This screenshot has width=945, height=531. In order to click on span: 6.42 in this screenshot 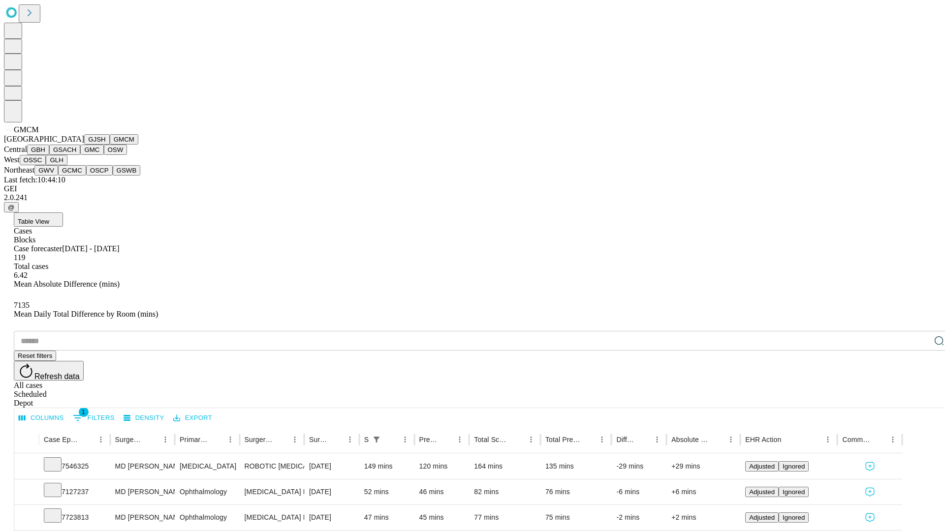, I will do `click(21, 275)`.